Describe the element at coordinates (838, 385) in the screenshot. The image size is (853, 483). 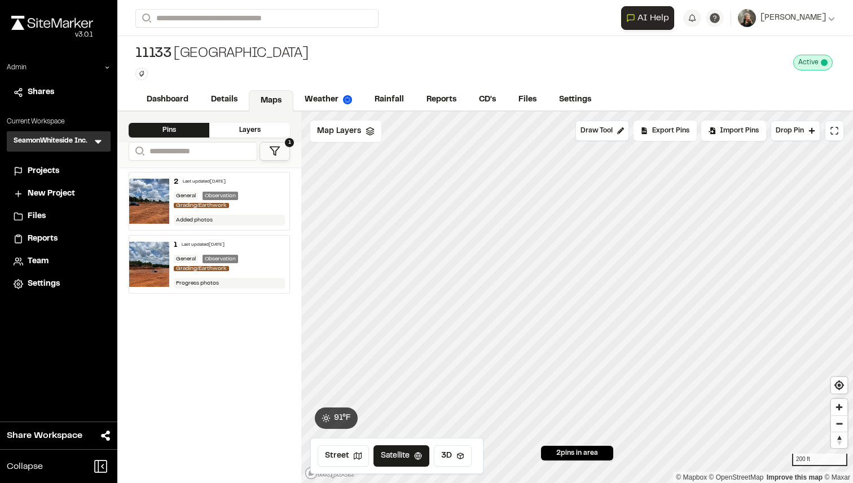
I see `span: Find my location` at that location.